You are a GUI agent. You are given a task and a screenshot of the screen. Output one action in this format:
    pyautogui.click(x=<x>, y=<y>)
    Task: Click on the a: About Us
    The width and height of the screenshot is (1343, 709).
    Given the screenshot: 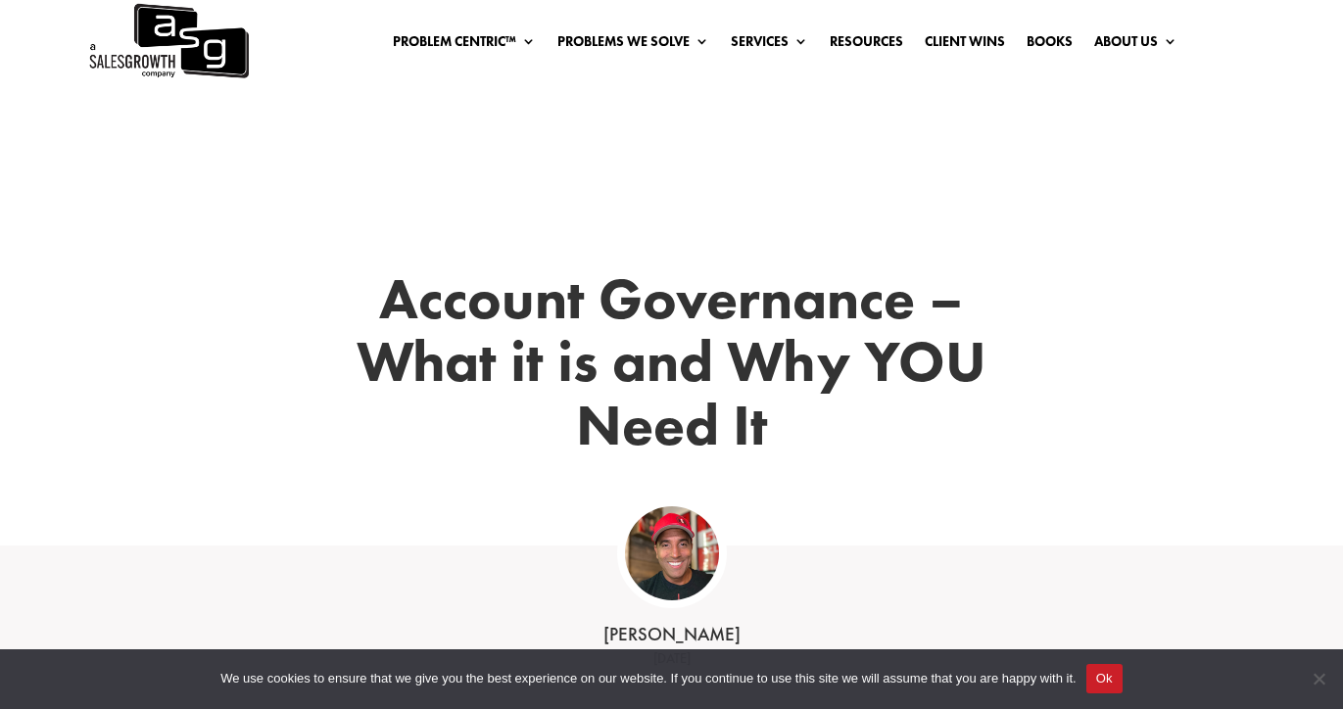 What is the action you would take?
    pyautogui.click(x=1136, y=45)
    